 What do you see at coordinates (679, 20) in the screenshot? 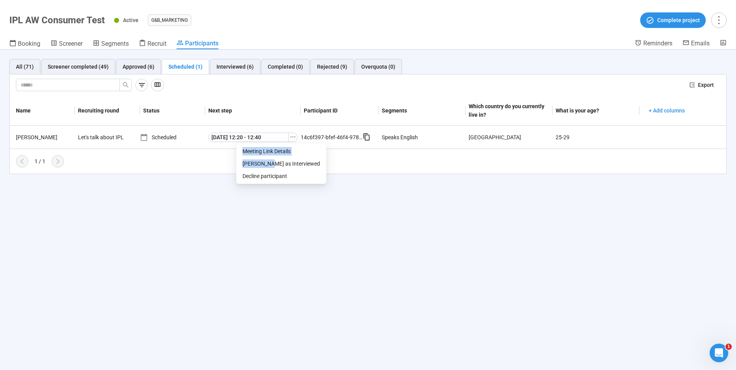
I see `span: Complete project` at bounding box center [679, 20].